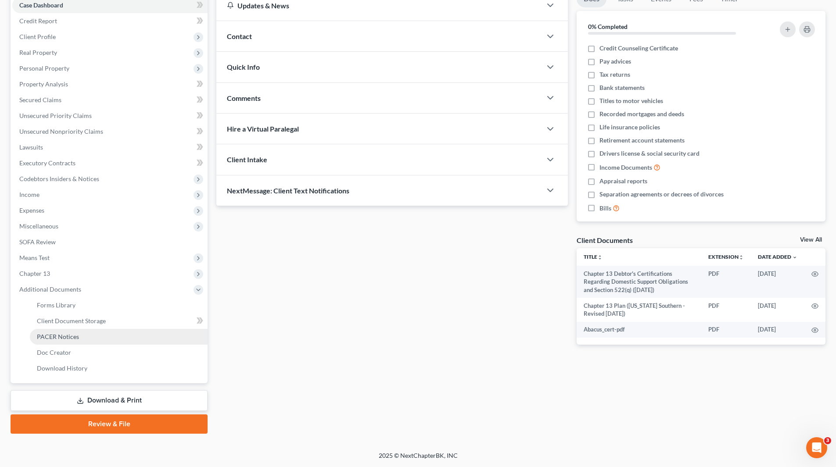  What do you see at coordinates (71, 321) in the screenshot?
I see `span: Client Document Storage` at bounding box center [71, 321].